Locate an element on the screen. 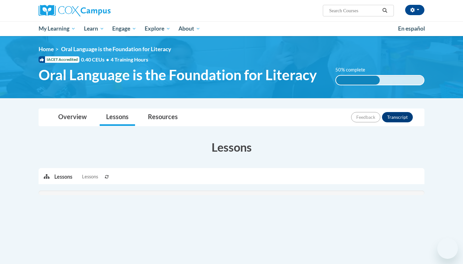 Image resolution: width=463 pixels, height=264 pixels. a: Learn is located at coordinates (94, 29).